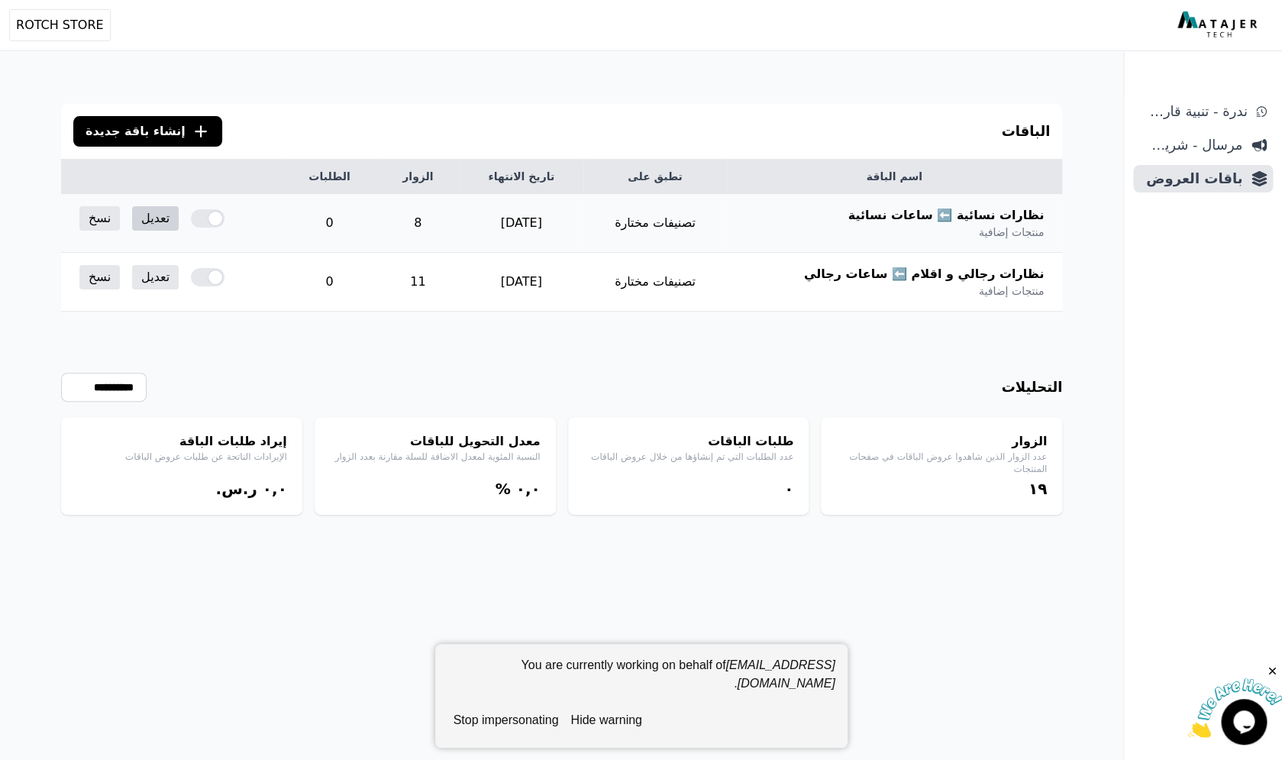 Image resolution: width=1282 pixels, height=760 pixels. What do you see at coordinates (894, 176) in the screenshot?
I see `th: اسم الباقة` at bounding box center [894, 176].